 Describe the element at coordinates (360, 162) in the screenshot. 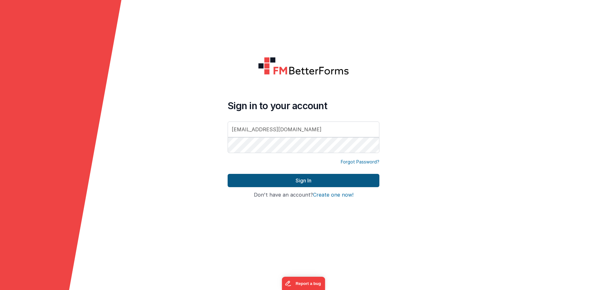

I see `a: Forgot Password?` at that location.